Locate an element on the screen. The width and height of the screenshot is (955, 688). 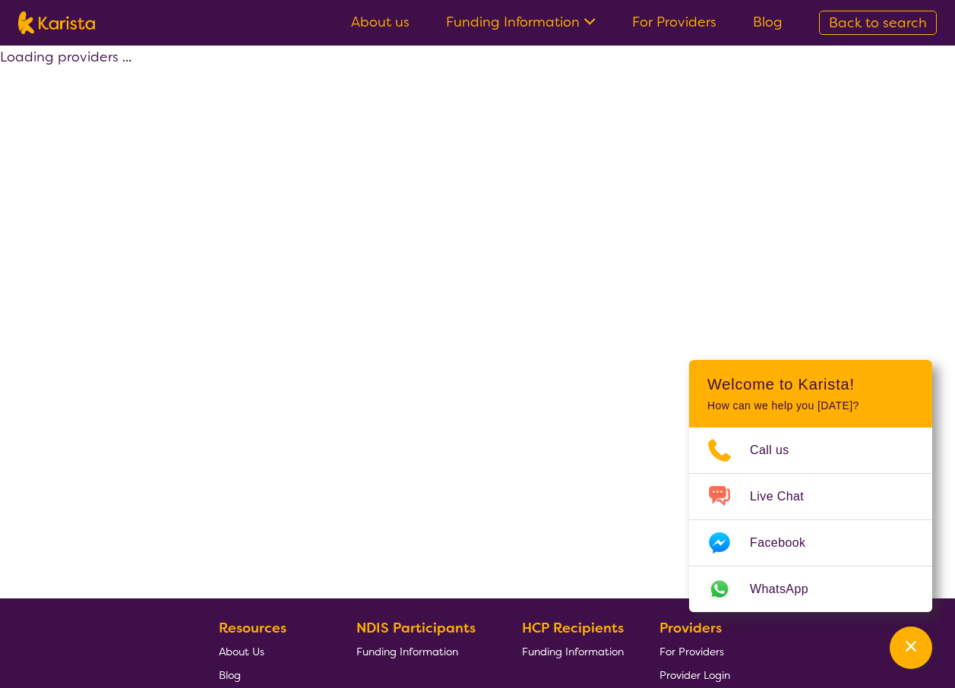
b: NDIS Participants is located at coordinates (415, 628).